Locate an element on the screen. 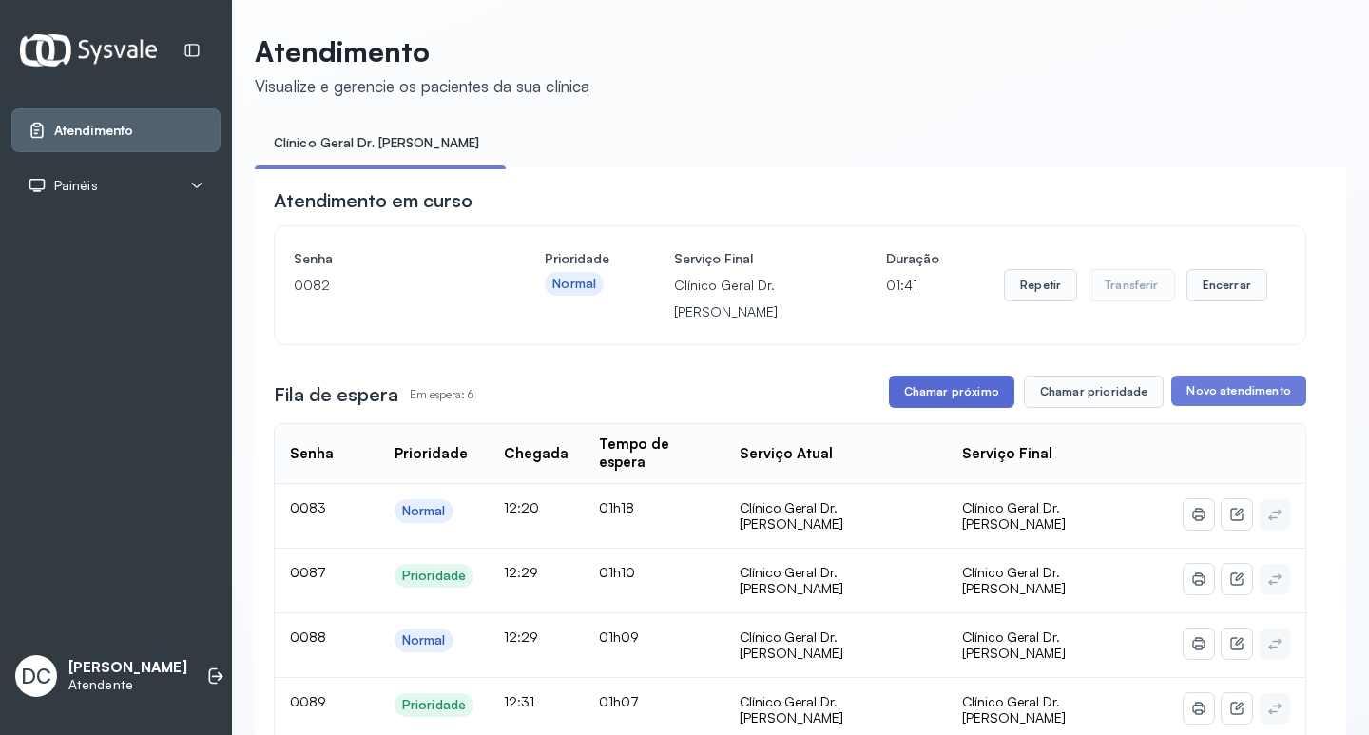  button: Novo atendimento is located at coordinates (1238, 391).